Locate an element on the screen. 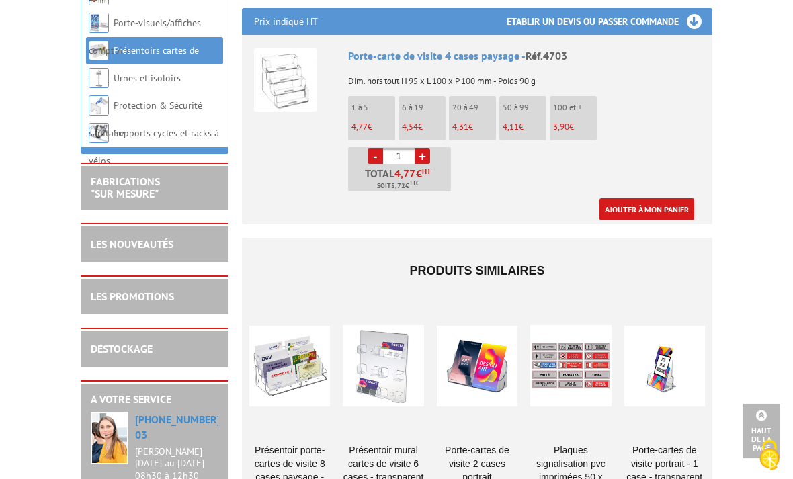 The image size is (793, 479). a: Urnes et isoloirs is located at coordinates (147, 79).